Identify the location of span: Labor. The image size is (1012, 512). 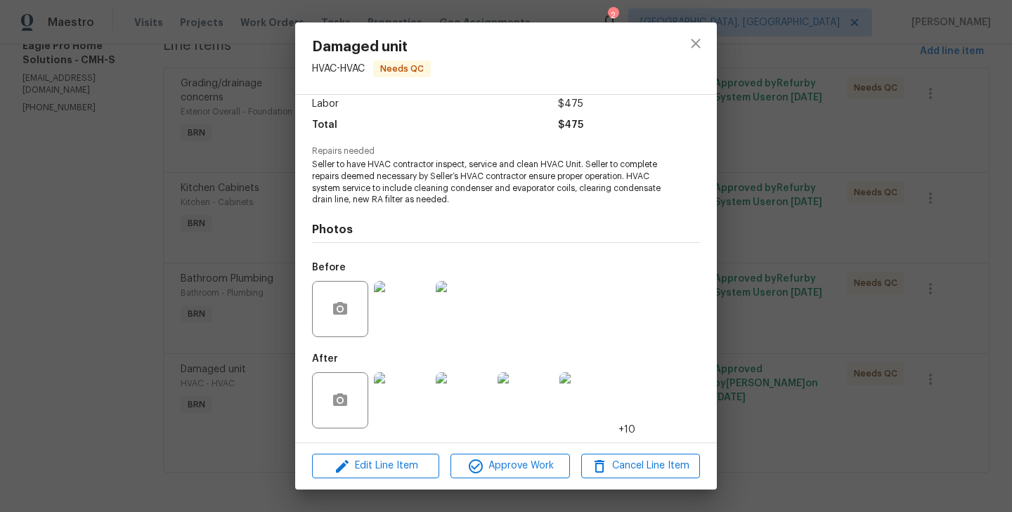
(325, 104).